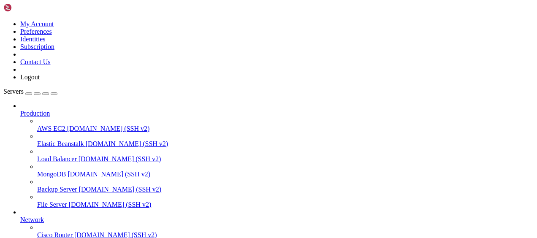 The image size is (537, 238). Describe the element at coordinates (33, 39) in the screenshot. I see `a: Identities` at that location.